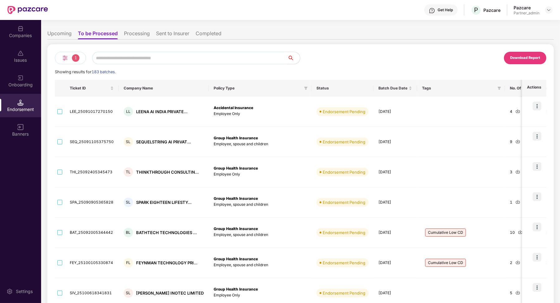 The height and width of the screenshot is (303, 560). What do you see at coordinates (10, 291) in the screenshot?
I see `img: svg+xml;base64,PHN2ZyBpZD0iU2V0dGluZy0yMHgyMCIgeG1sbnM9Imh0dHA6Ly93d3cudzMub3JnLzIwMDAvc3ZnIiB3aW...` at bounding box center [10, 291].